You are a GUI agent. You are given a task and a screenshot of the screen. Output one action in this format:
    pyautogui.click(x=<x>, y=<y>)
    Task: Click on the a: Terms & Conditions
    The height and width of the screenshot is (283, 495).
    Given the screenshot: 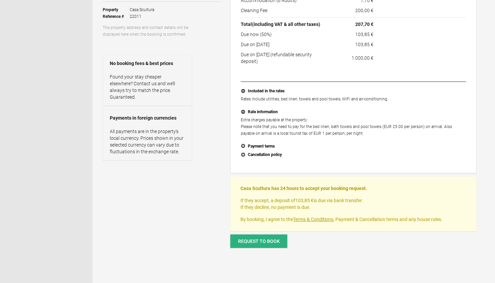 What is the action you would take?
    pyautogui.click(x=313, y=219)
    